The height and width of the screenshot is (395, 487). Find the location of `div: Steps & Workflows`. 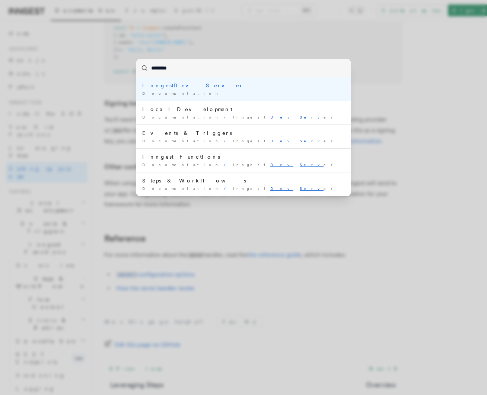

div: Steps & Workflows is located at coordinates (243, 181).